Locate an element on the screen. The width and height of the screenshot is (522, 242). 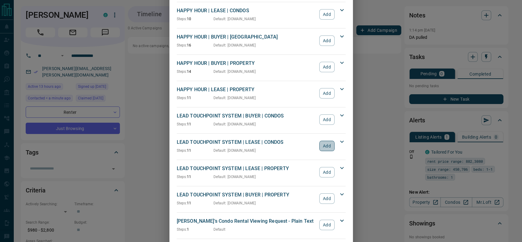
p: LEAD TOUCHPOINT SYSTEM | LEASE | CONDOS is located at coordinates (247, 142).